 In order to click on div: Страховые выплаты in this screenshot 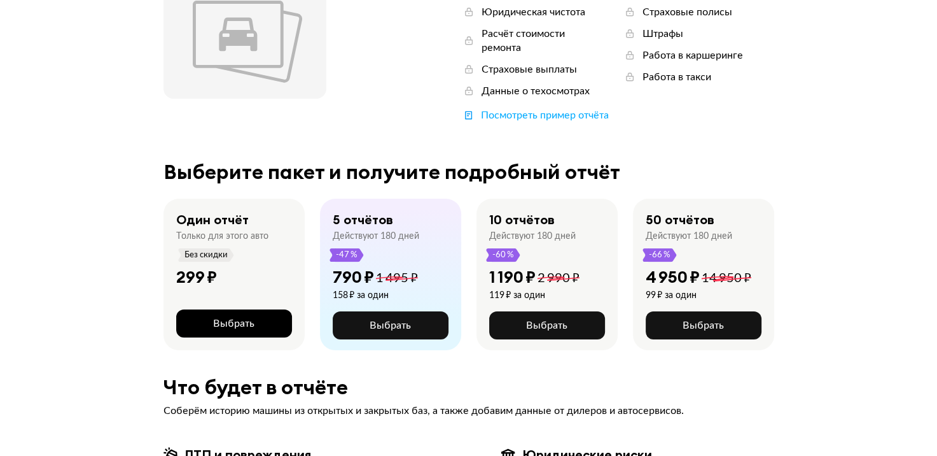, I will do `click(529, 69)`.